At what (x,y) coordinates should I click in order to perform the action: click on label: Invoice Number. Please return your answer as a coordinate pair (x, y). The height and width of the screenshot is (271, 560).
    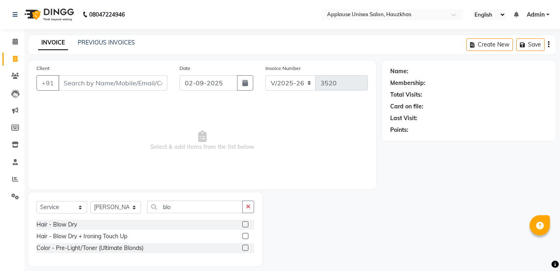
    Looking at the image, I should click on (283, 68).